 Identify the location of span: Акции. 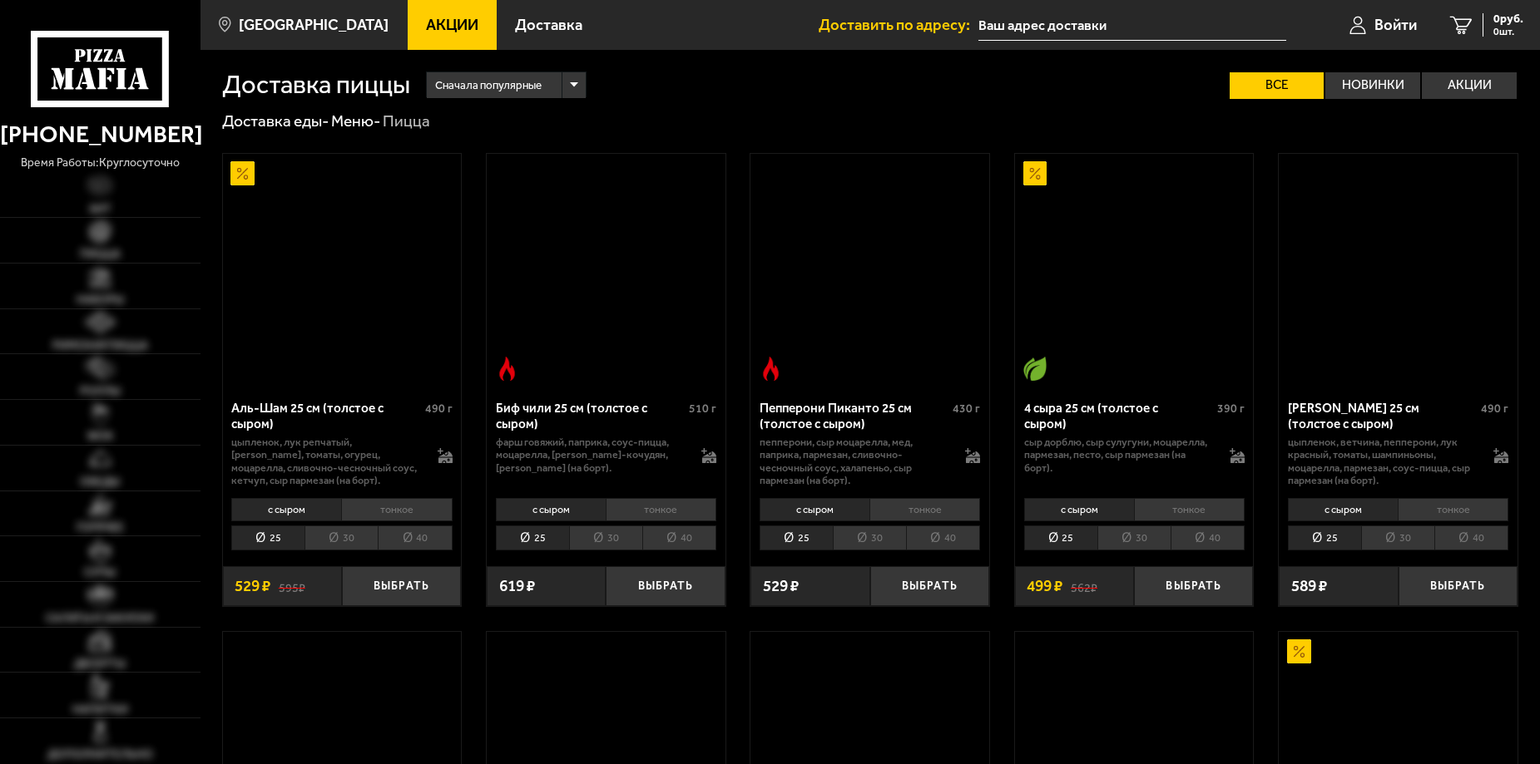
(452, 25).